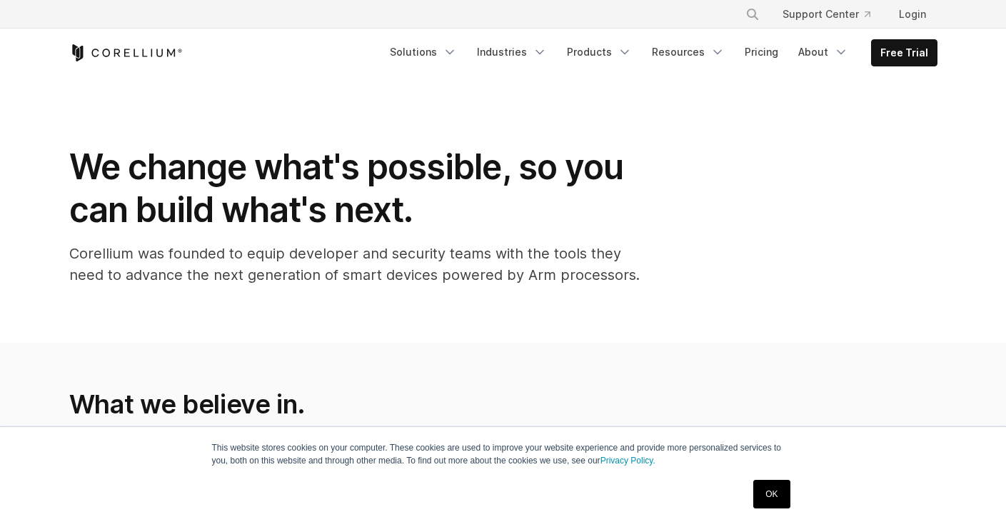 This screenshot has height=527, width=1006. What do you see at coordinates (126, 53) in the screenshot?
I see `a: Corellium Home` at bounding box center [126, 53].